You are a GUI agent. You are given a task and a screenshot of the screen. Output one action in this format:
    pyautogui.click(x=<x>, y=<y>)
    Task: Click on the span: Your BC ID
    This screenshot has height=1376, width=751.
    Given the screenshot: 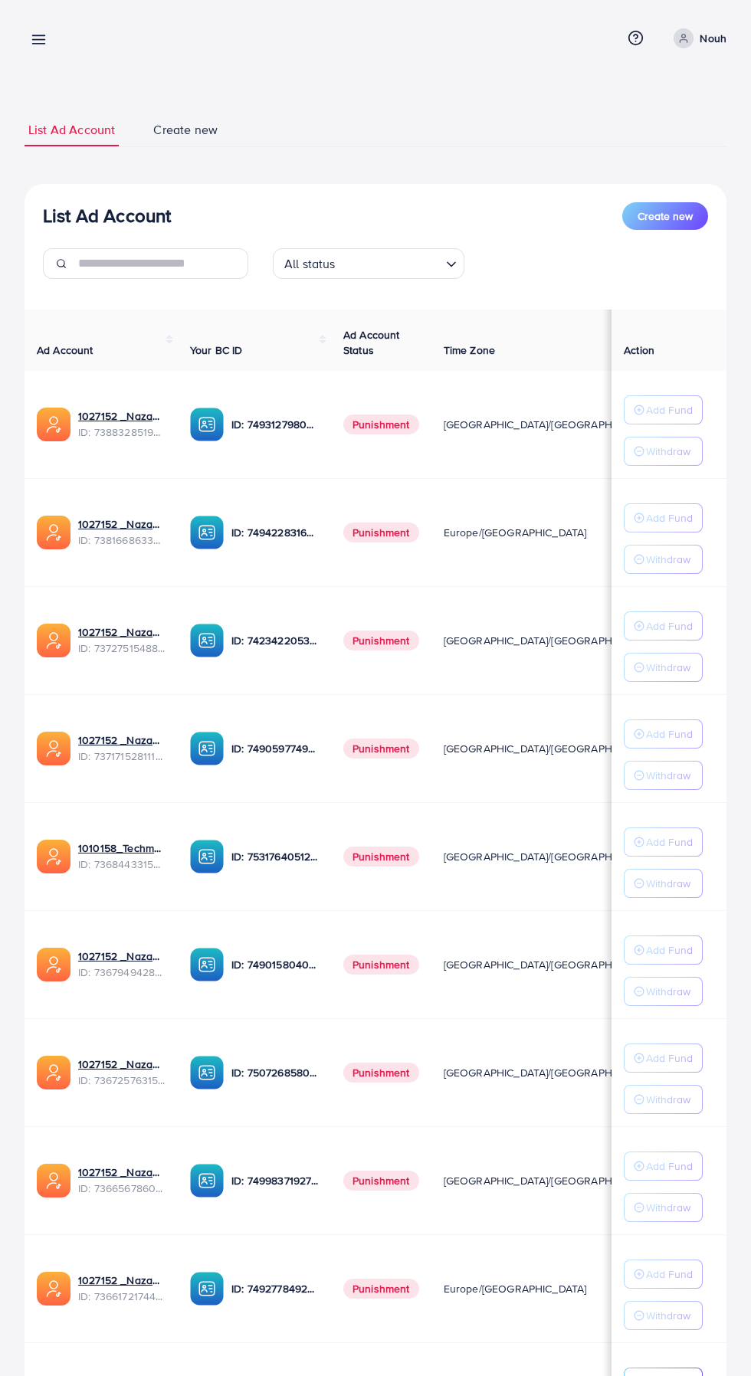 What is the action you would take?
    pyautogui.click(x=216, y=350)
    